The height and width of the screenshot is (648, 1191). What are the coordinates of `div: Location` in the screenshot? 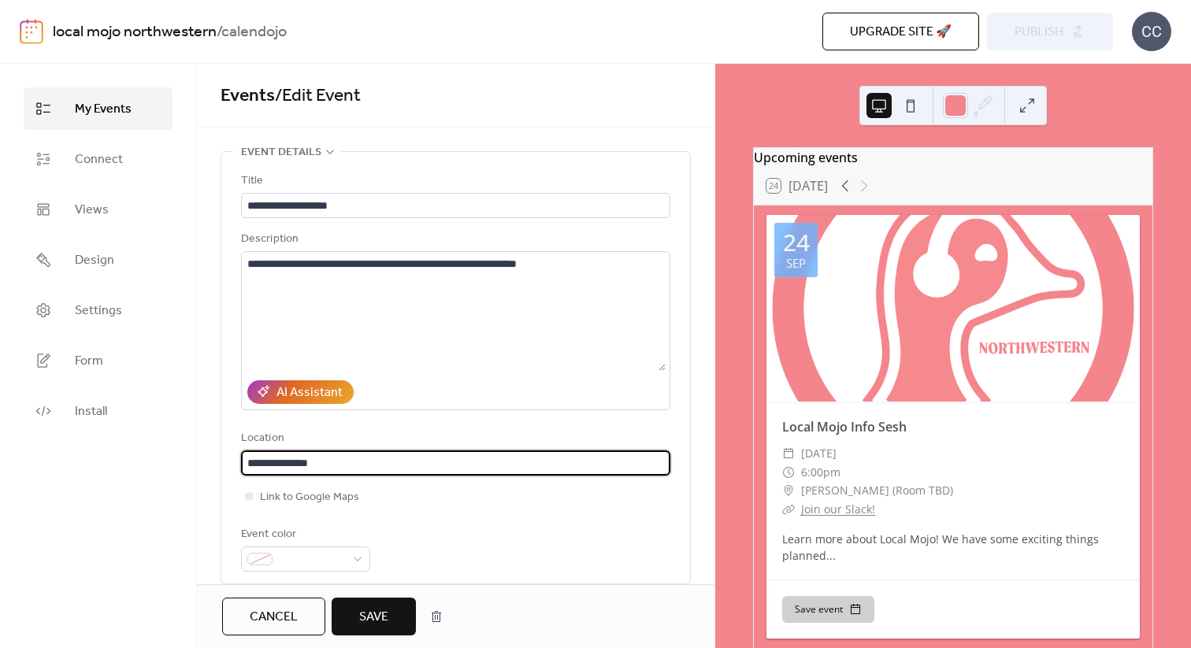 It's located at (454, 439).